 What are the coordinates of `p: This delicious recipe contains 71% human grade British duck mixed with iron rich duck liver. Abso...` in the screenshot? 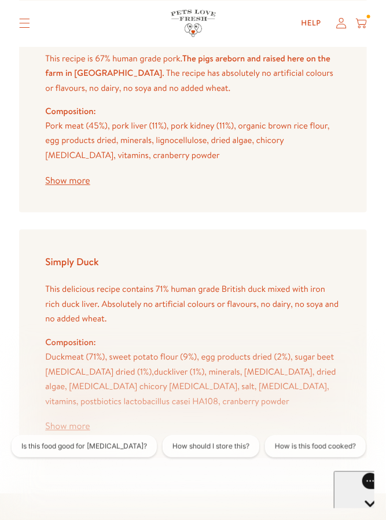 It's located at (193, 304).